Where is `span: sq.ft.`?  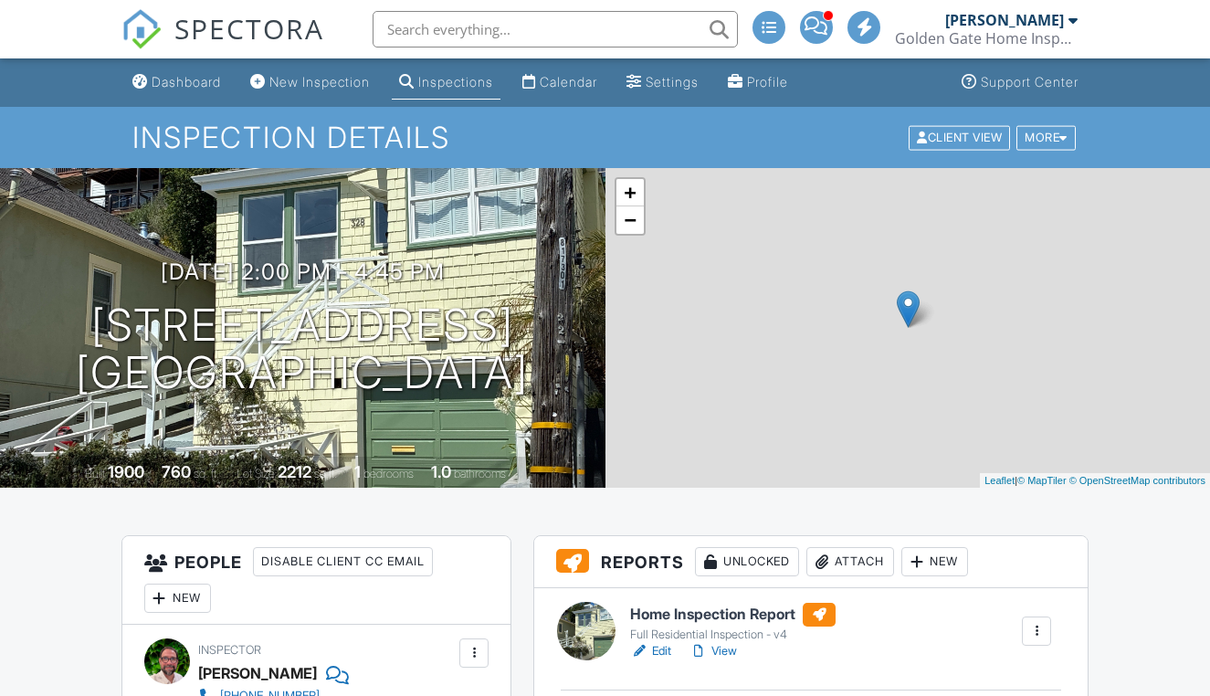 span: sq.ft. is located at coordinates (325, 473).